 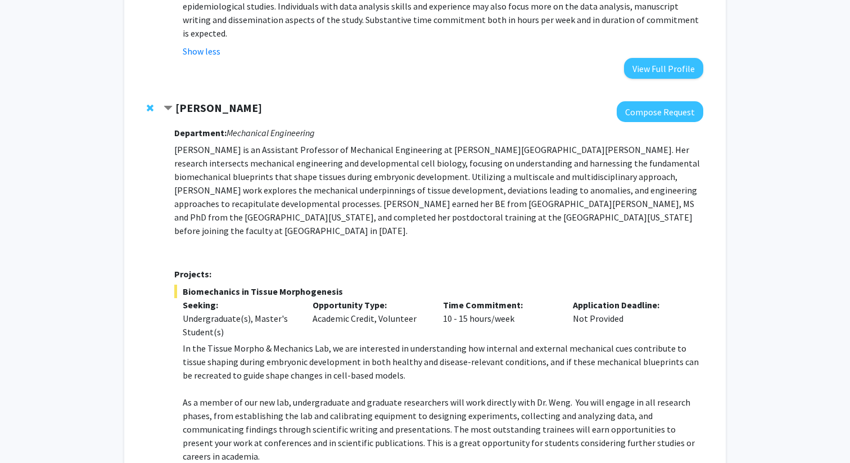 I want to click on p: As a member of our new lab, undergraduate and graduate researchers will work directly with Dr. We..., so click(x=443, y=429).